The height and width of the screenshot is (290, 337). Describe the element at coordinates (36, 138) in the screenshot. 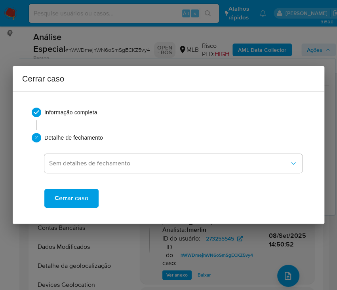

I see `text: 2` at that location.